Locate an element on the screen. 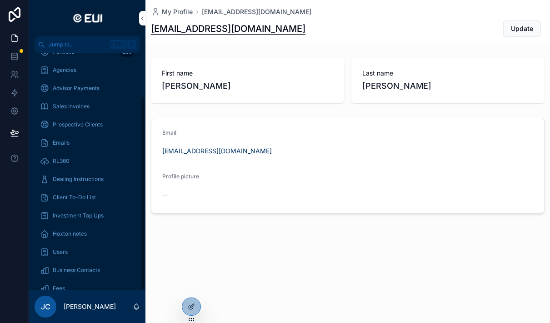 The width and height of the screenshot is (550, 323). span: Agencies is located at coordinates (65, 70).